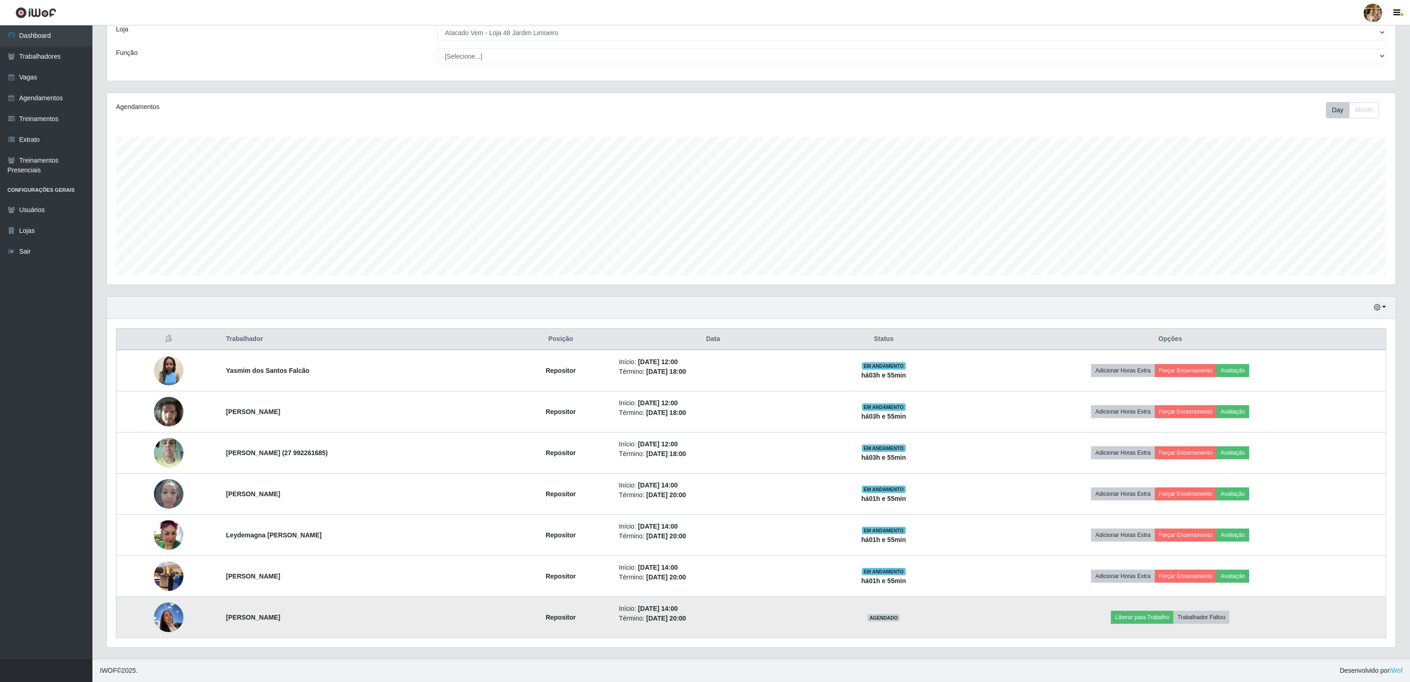  Describe the element at coordinates (884, 618) in the screenshot. I see `span: AGENDADO` at that location.